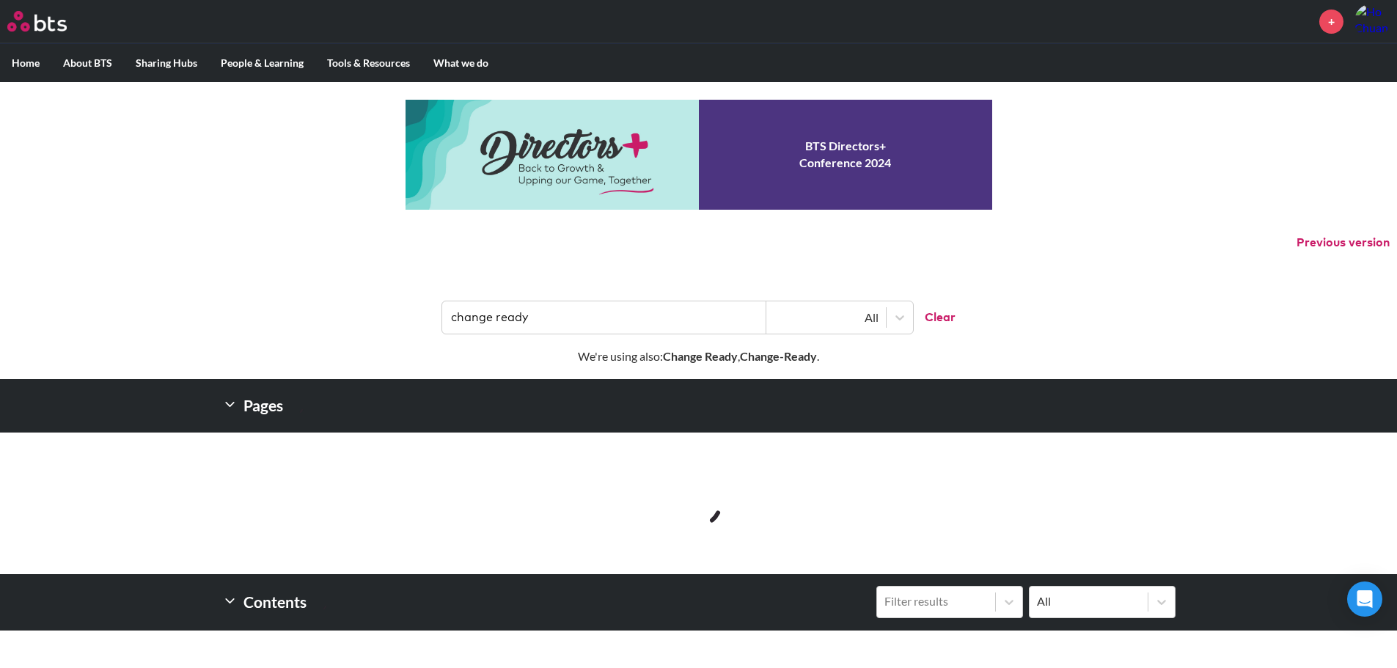 Image resolution: width=1397 pixels, height=668 pixels. What do you see at coordinates (700, 356) in the screenshot?
I see `strong: Change Ready` at bounding box center [700, 356].